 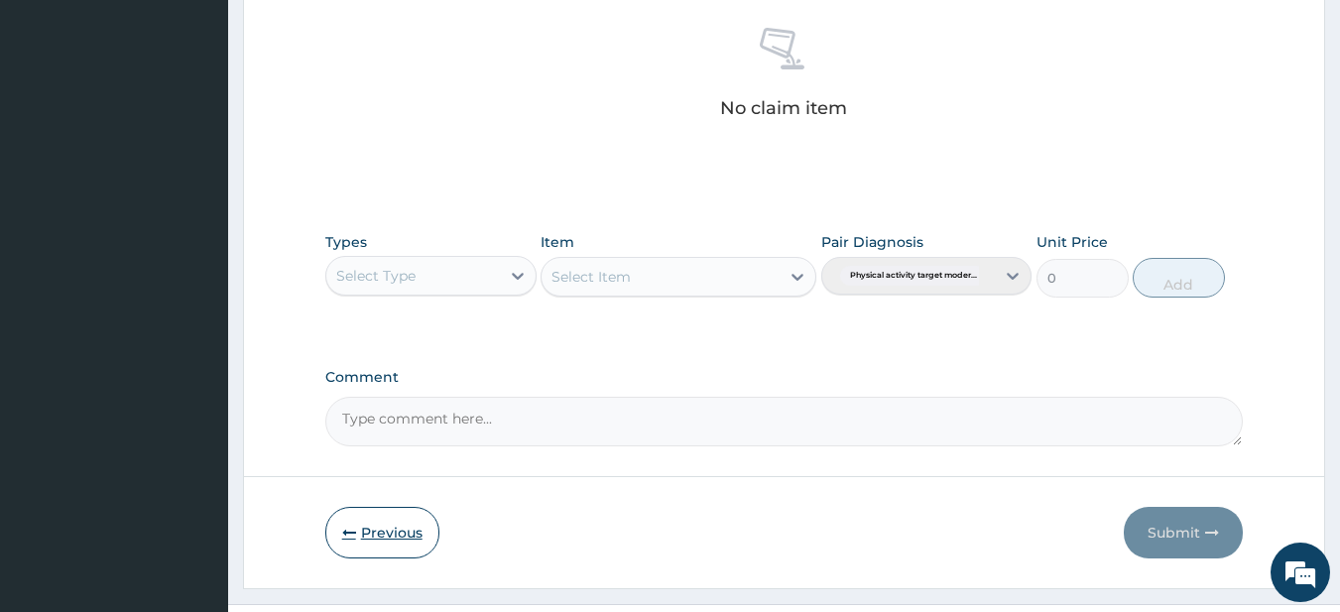 I want to click on label: Types, so click(x=346, y=242).